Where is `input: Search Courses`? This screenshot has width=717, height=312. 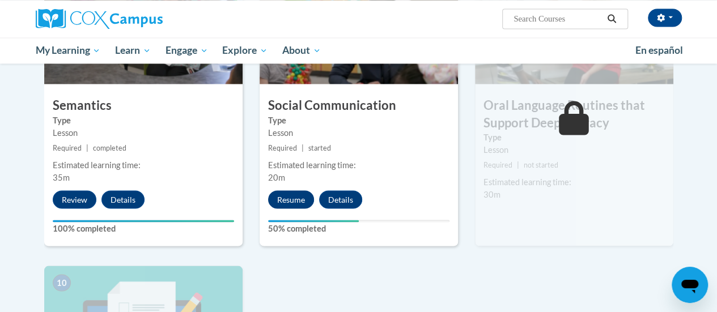 input: Search Courses is located at coordinates (558, 19).